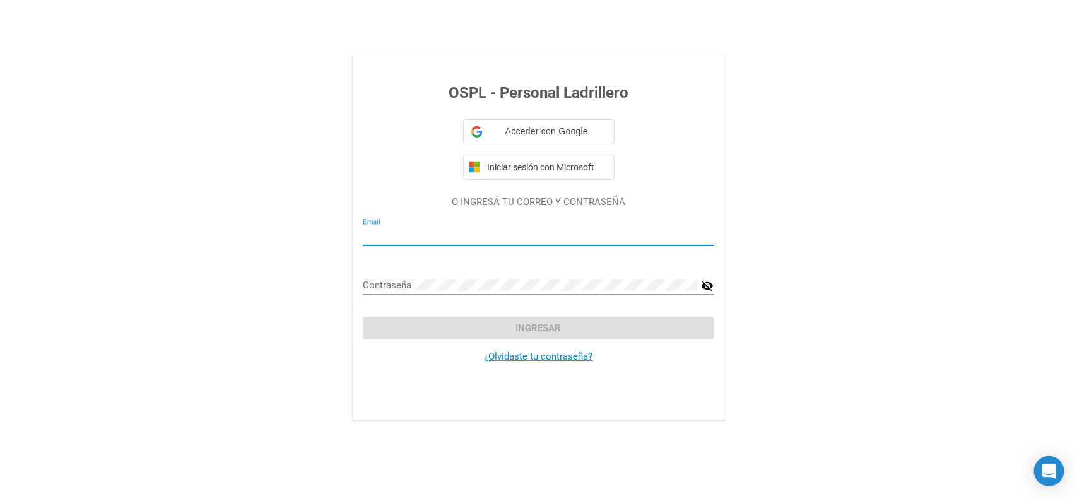  I want to click on span: Iniciar sesión con Microsoft, so click(547, 167).